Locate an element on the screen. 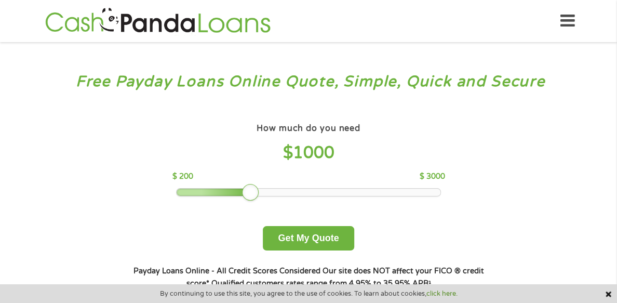 The width and height of the screenshot is (617, 303). span: By continuing to use this site, you agree to the use of cookies. To learn about cookies, is located at coordinates (309, 294).